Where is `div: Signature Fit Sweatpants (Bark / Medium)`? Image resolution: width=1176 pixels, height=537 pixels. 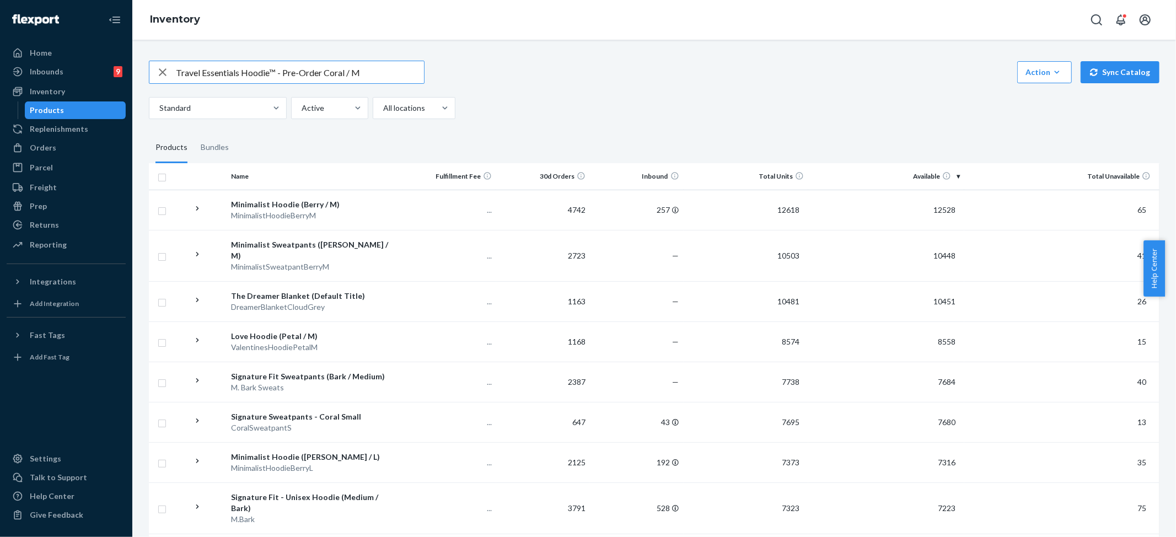
div: Signature Fit Sweatpants (Bark / Medium) is located at coordinates (315, 376).